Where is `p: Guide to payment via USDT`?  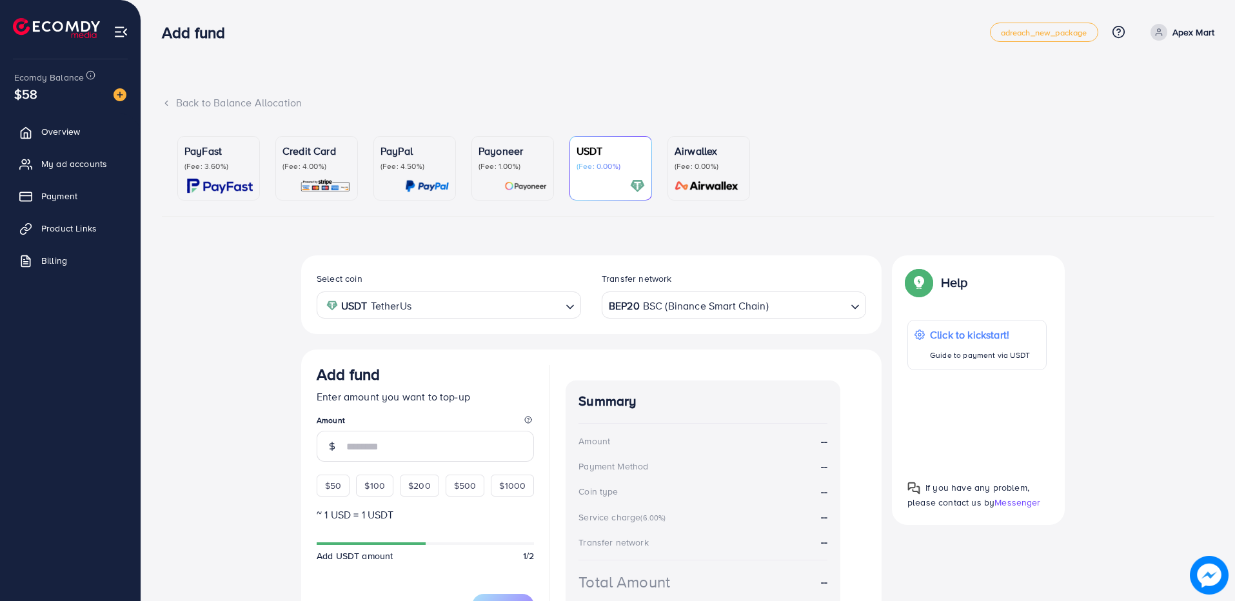
p: Guide to payment via USDT is located at coordinates (980, 355).